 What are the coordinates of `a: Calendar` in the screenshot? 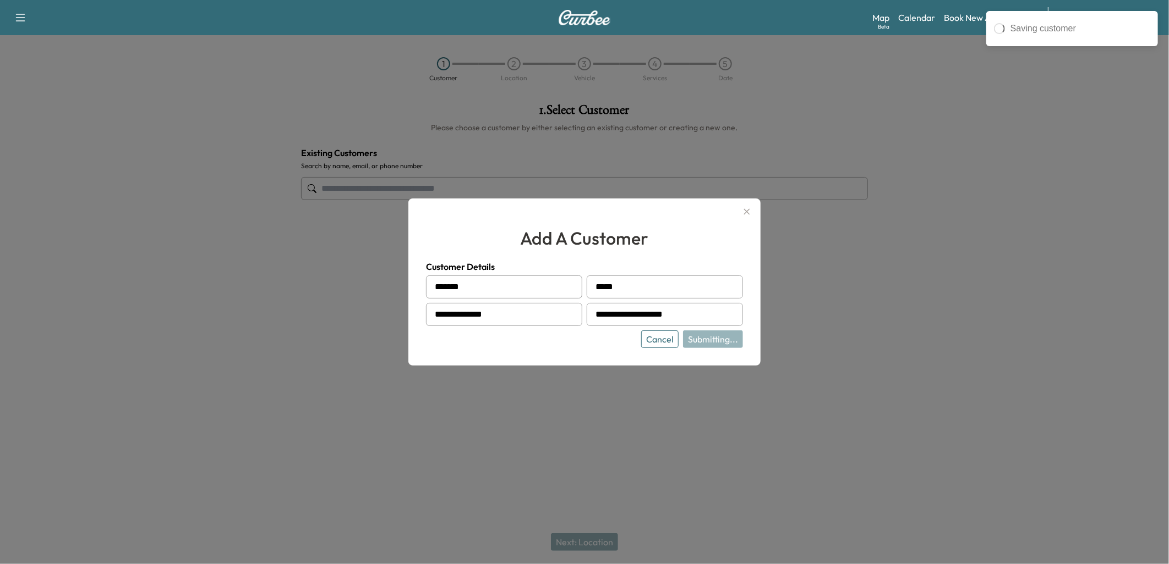 It's located at (916, 18).